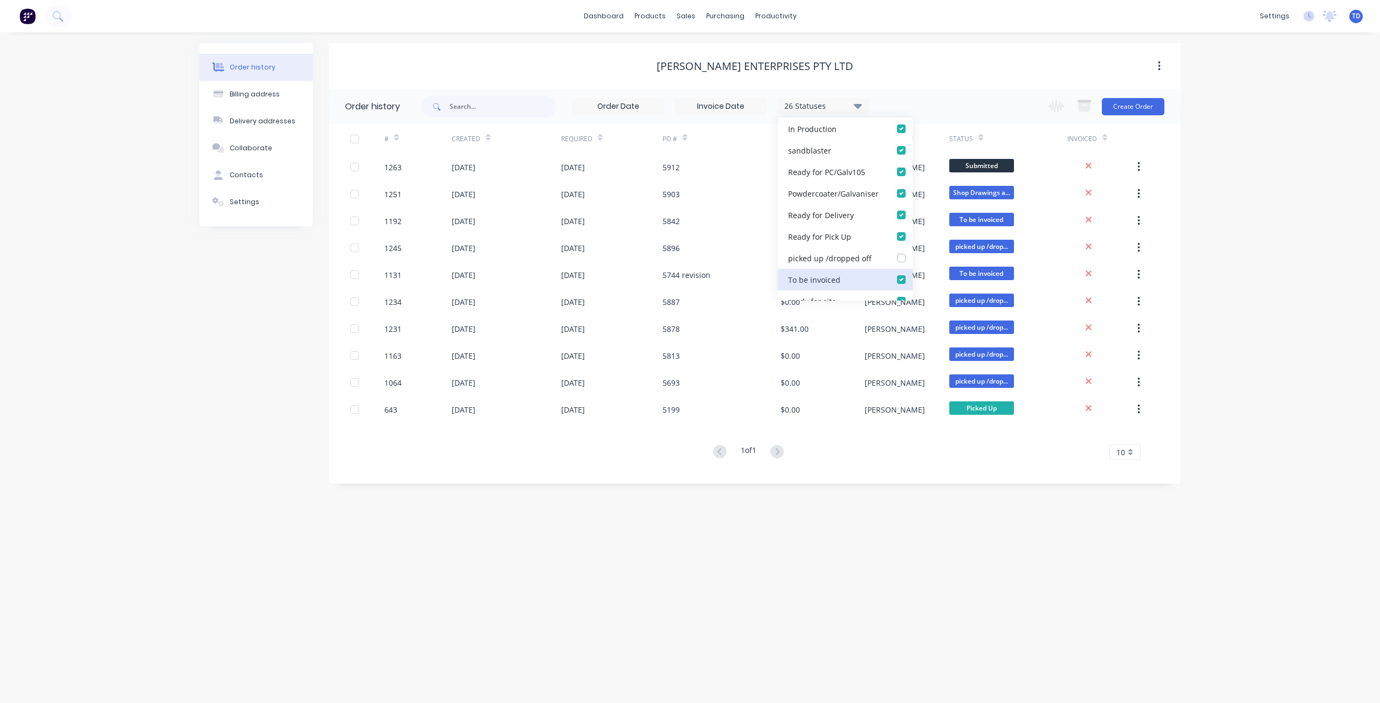 This screenshot has height=703, width=1380. I want to click on div: 5912, so click(671, 167).